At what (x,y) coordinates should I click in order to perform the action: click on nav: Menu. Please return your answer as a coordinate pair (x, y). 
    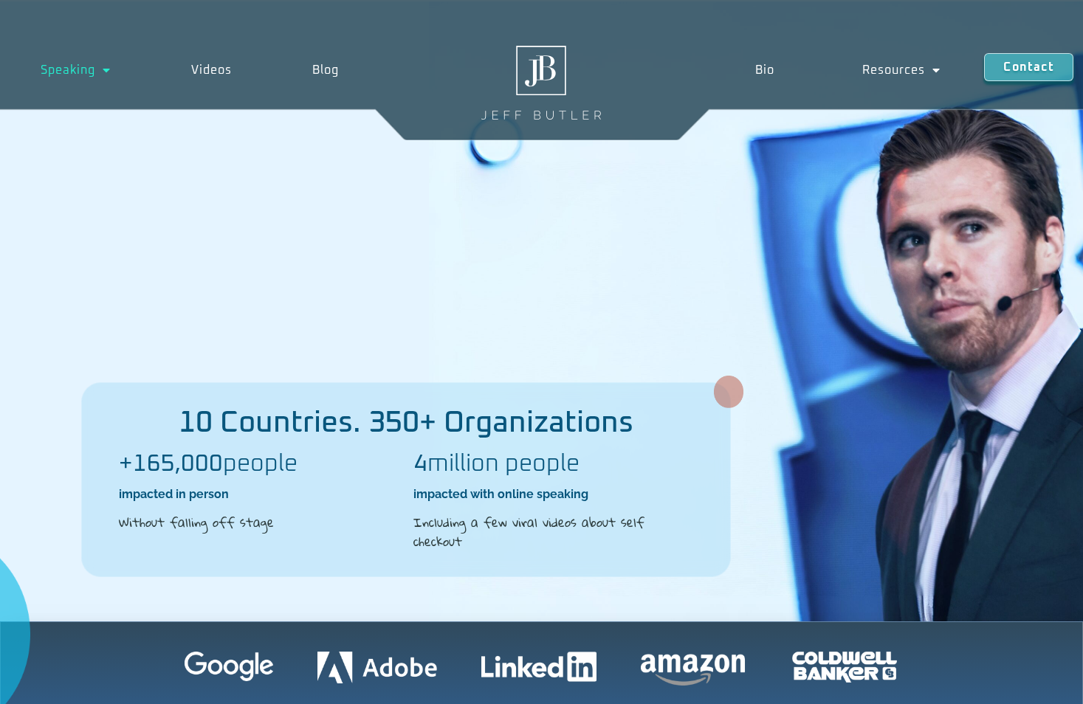
    Looking at the image, I should click on (847, 70).